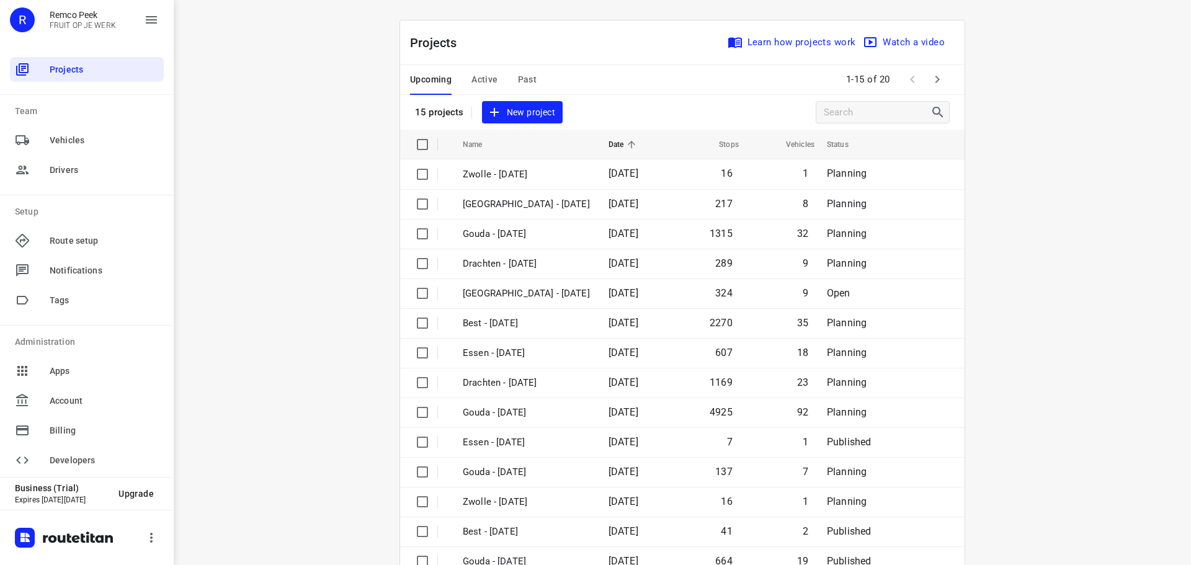 Image resolution: width=1191 pixels, height=565 pixels. What do you see at coordinates (877, 112) in the screenshot?
I see `input: Search projects` at bounding box center [877, 112].